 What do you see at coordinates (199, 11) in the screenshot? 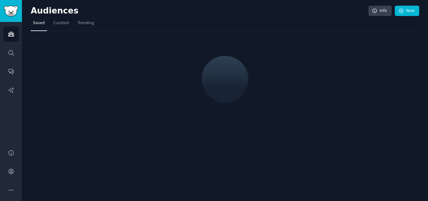
I see `h2: Audiences` at bounding box center [199, 11].